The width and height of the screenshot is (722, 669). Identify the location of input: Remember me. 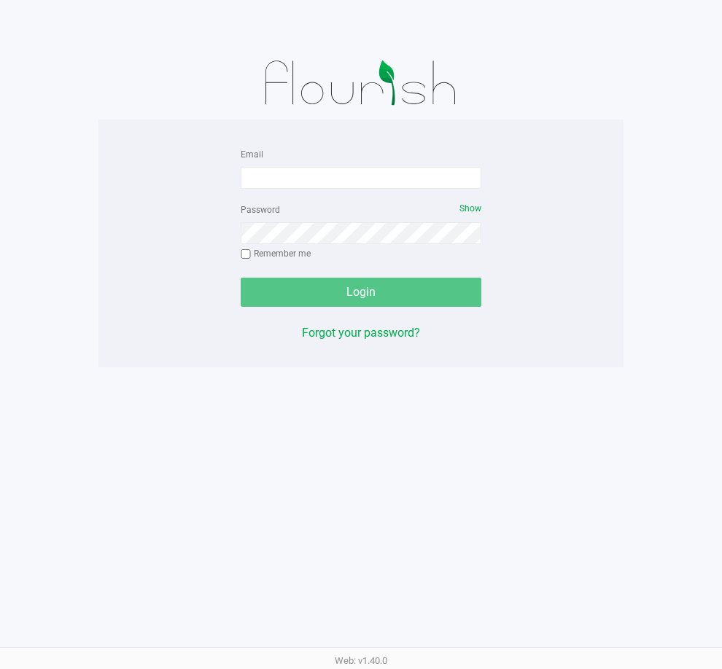
(246, 254).